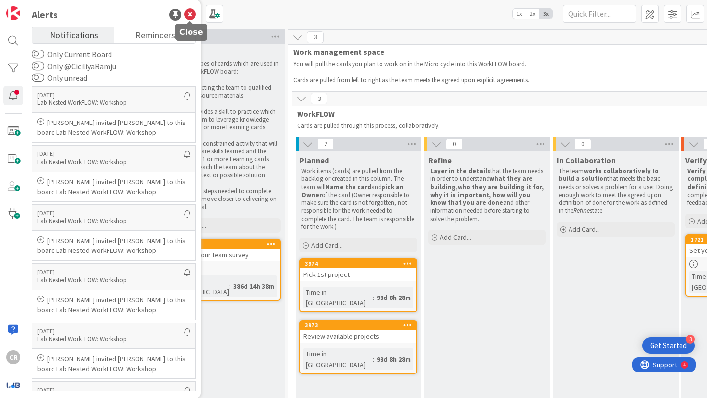 This screenshot has width=707, height=398. Describe the element at coordinates (222, 159) in the screenshot. I see `p: Experiment: A constrained activity that will require 1 of mare skills learned and the knowledge o...` at that location.